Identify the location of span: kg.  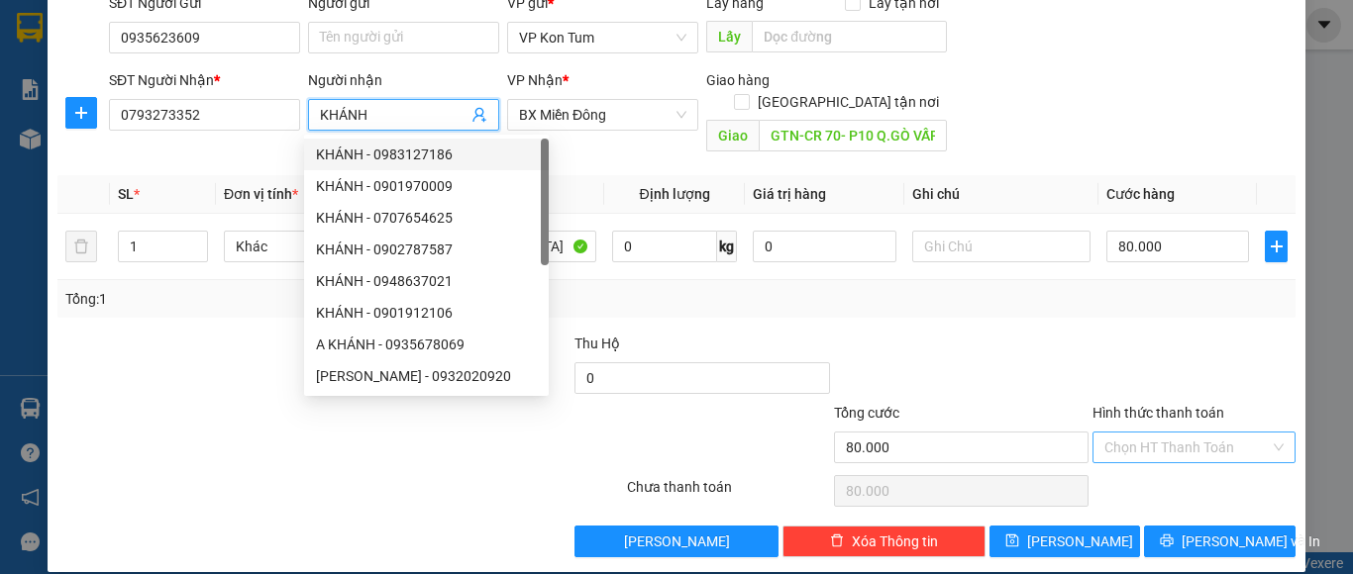
(727, 247).